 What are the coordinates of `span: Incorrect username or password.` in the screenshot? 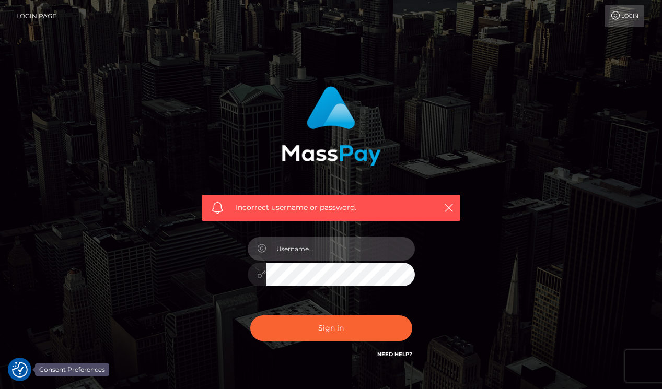 It's located at (331, 207).